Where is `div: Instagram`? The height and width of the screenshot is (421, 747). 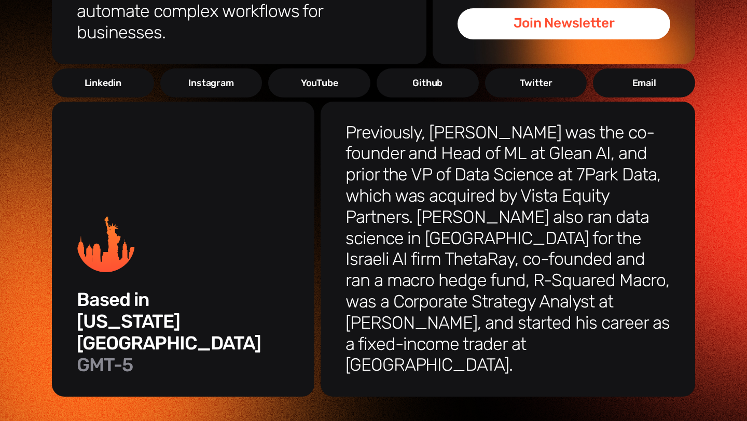 div: Instagram is located at coordinates (211, 83).